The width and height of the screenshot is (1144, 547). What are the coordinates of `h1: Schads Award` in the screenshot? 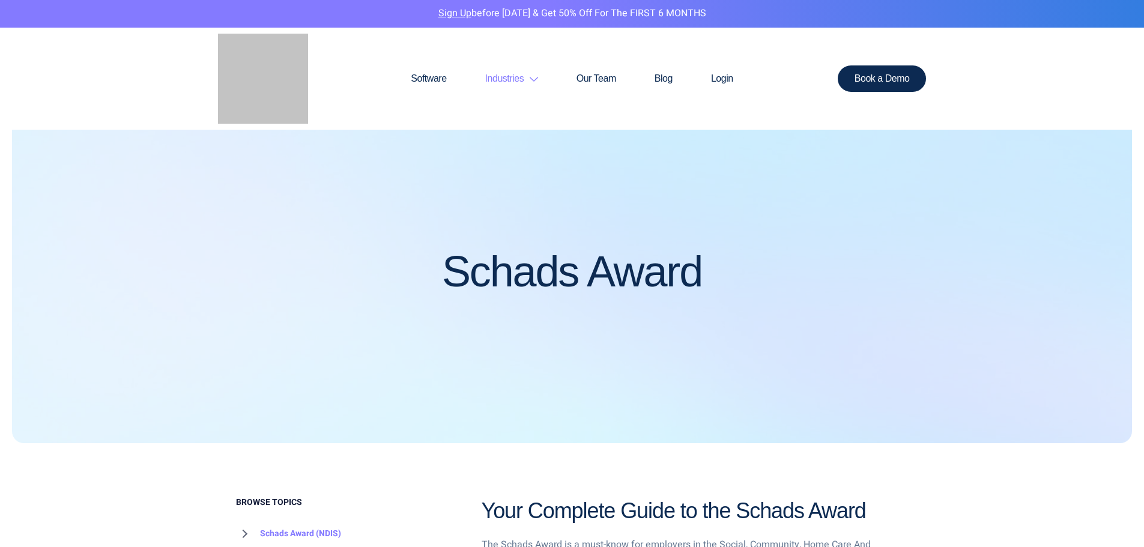 It's located at (572, 271).